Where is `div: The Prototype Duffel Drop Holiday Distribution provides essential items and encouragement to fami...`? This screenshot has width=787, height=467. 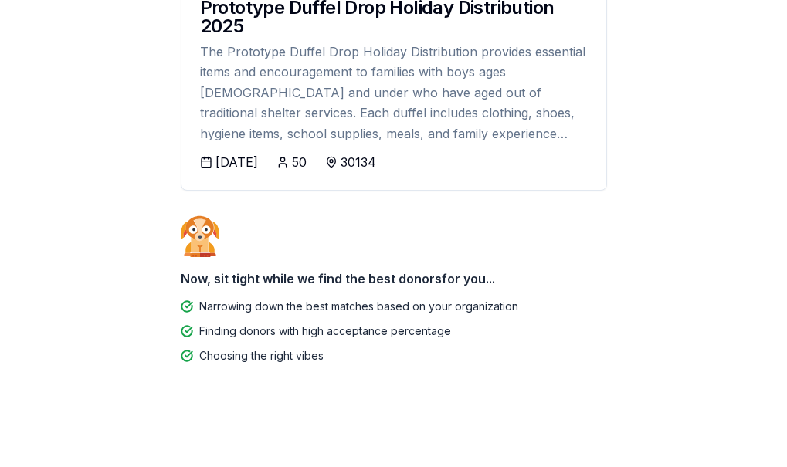
div: The Prototype Duffel Drop Holiday Distribution provides essential items and encouragement to fami... is located at coordinates (394, 93).